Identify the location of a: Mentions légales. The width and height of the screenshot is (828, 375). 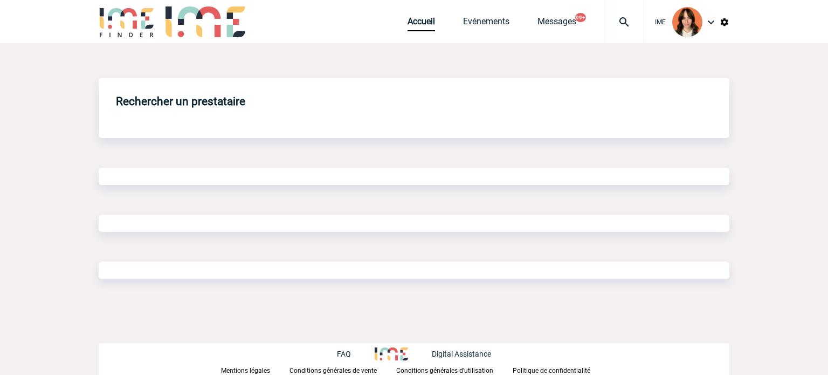
(255, 369).